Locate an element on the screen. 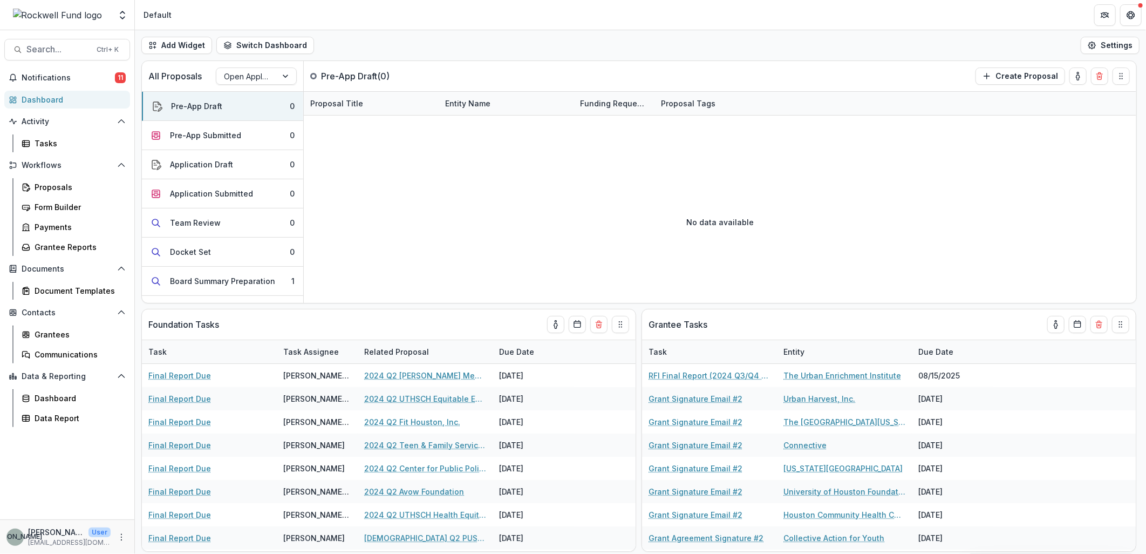  button: Drag is located at coordinates (621, 324).